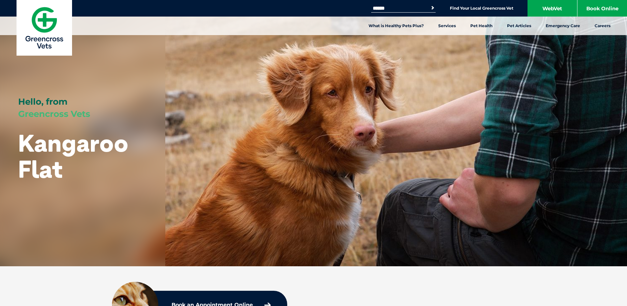 The image size is (627, 306). Describe the element at coordinates (396, 26) in the screenshot. I see `a: What is Healthy Pets Plus?` at that location.